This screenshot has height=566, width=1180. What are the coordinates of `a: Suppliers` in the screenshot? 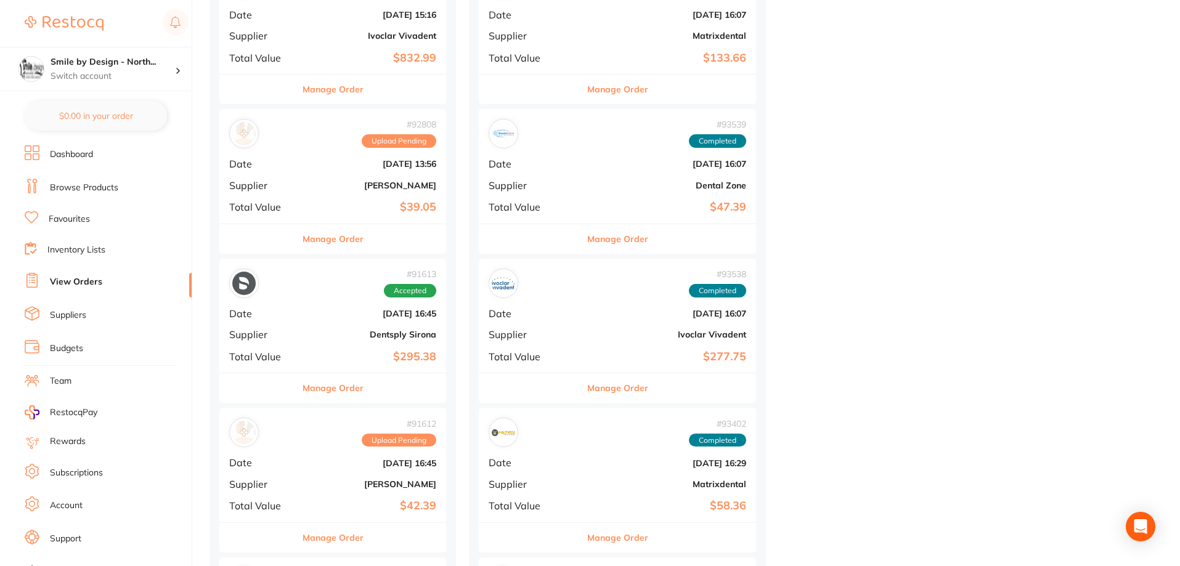 It's located at (68, 315).